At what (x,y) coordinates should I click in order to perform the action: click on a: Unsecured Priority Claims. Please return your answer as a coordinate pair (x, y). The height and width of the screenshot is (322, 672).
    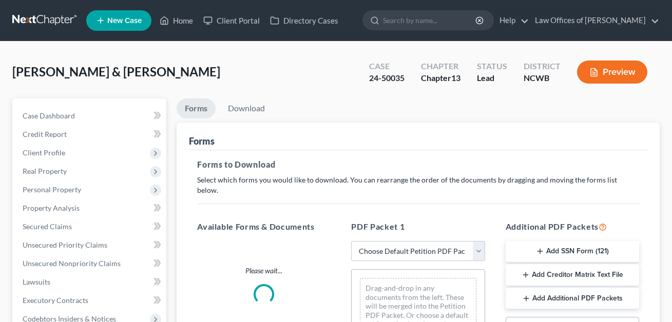
    Looking at the image, I should click on (90, 245).